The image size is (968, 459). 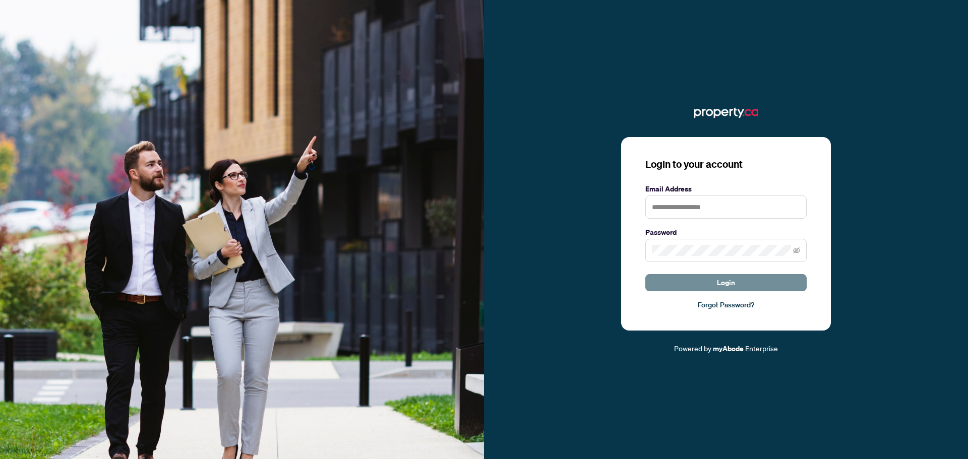 What do you see at coordinates (726, 113) in the screenshot?
I see `img: ma-logo` at bounding box center [726, 113].